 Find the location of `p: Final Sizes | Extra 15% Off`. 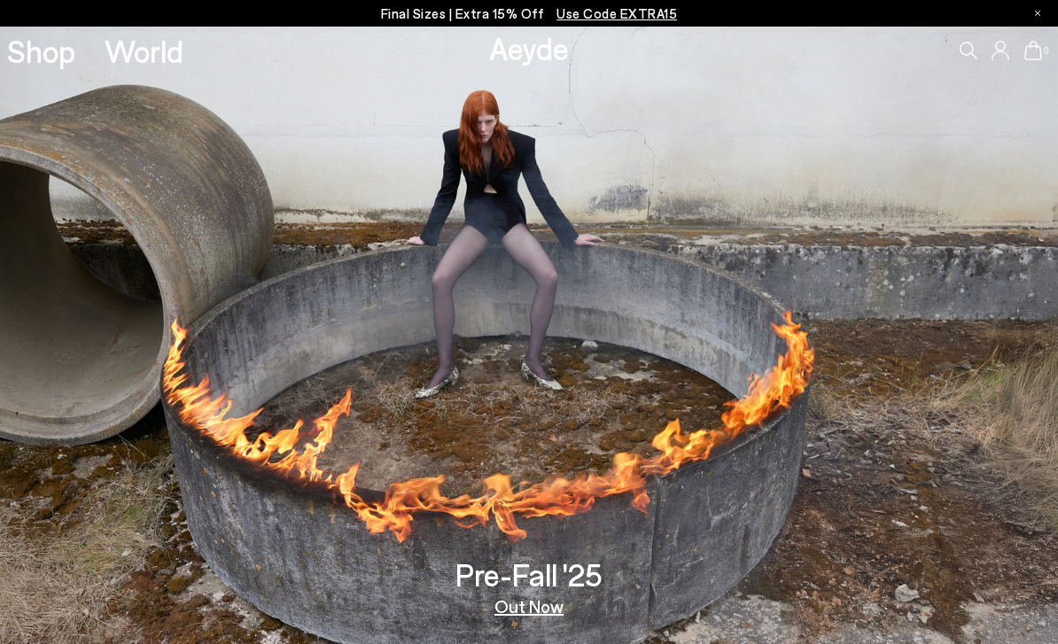

p: Final Sizes | Extra 15% Off is located at coordinates (529, 13).